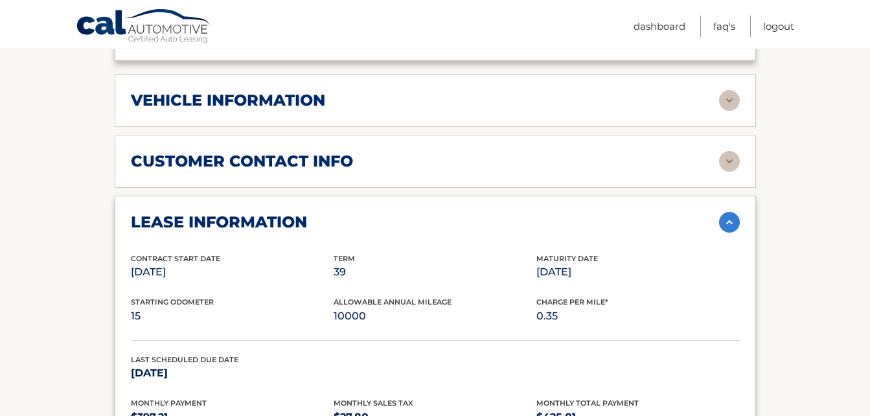 Image resolution: width=870 pixels, height=416 pixels. What do you see at coordinates (373, 403) in the screenshot?
I see `span: Monthly Sales Tax` at bounding box center [373, 403].